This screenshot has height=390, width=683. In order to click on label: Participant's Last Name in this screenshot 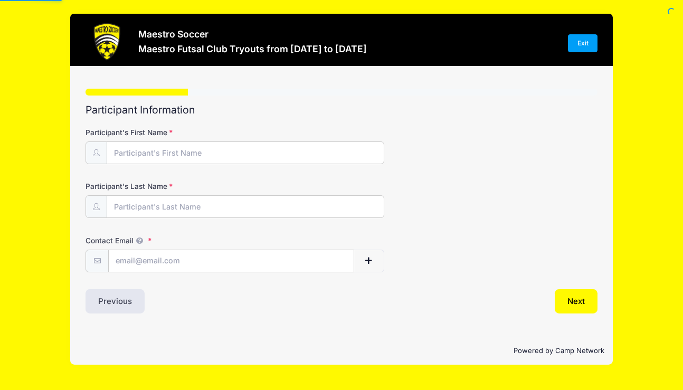, I will do `click(170, 186)`.